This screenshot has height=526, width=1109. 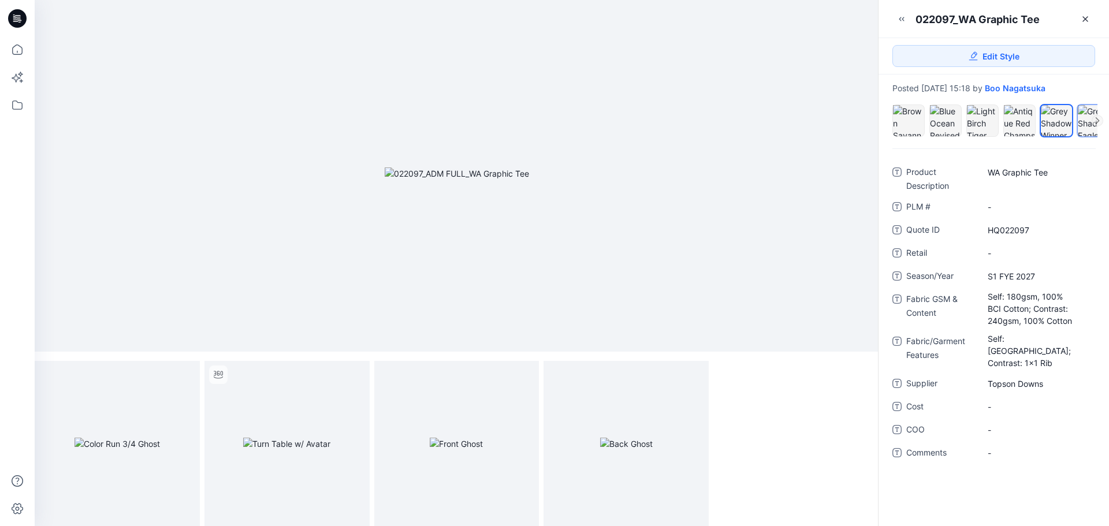 What do you see at coordinates (1037, 308) in the screenshot?
I see `span: Self: 180gsm, 100% BCI Cotton; Contrast: 240gsm, 100% Cotton` at bounding box center [1037, 308].